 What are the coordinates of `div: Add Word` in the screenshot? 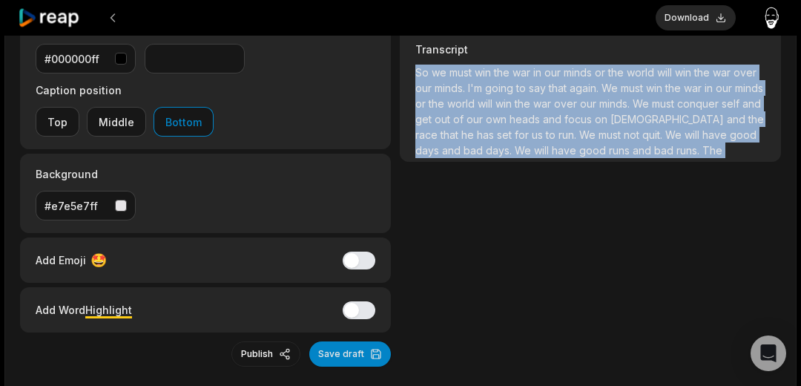 It's located at (84, 309).